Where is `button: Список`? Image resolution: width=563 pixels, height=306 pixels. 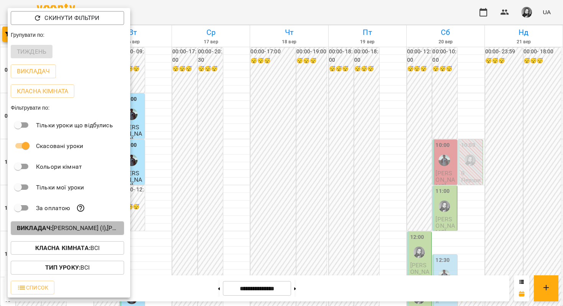 button: Список is located at coordinates (33, 287).